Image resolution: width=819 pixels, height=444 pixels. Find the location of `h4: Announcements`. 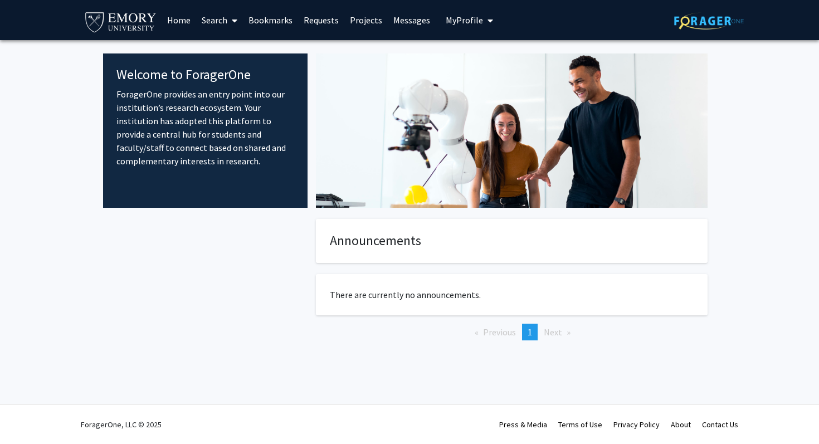

h4: Announcements is located at coordinates (512, 241).